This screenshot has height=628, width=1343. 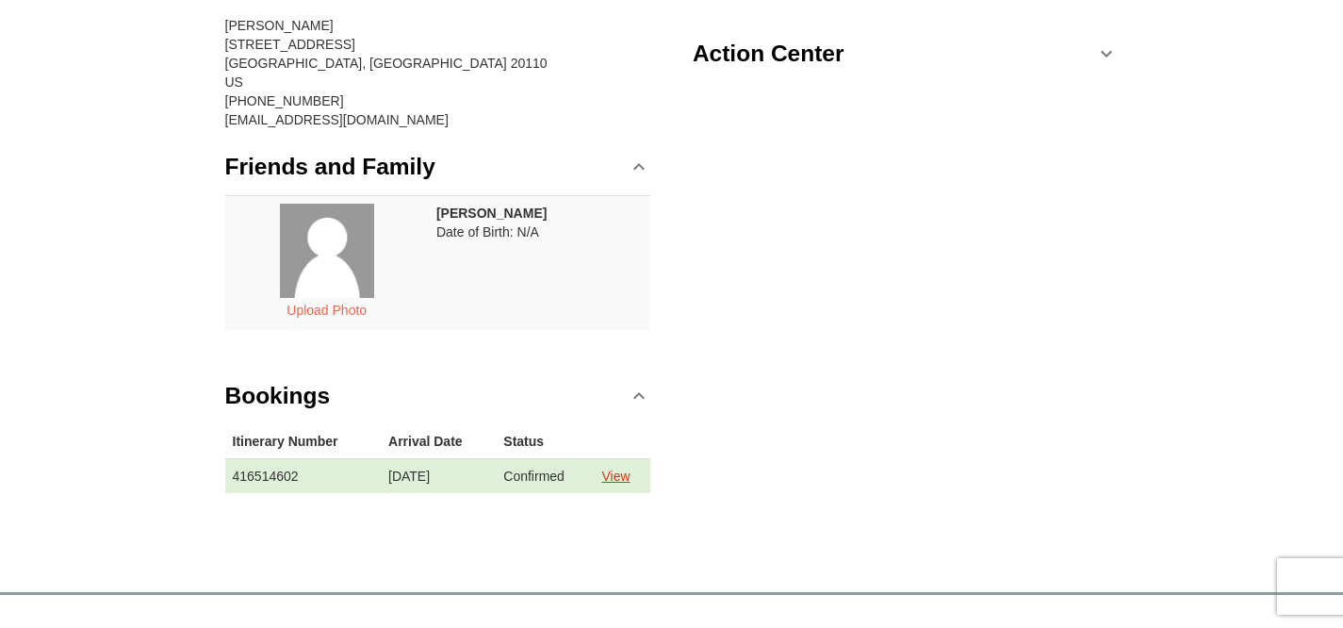 I want to click on a: Bookings, so click(x=438, y=396).